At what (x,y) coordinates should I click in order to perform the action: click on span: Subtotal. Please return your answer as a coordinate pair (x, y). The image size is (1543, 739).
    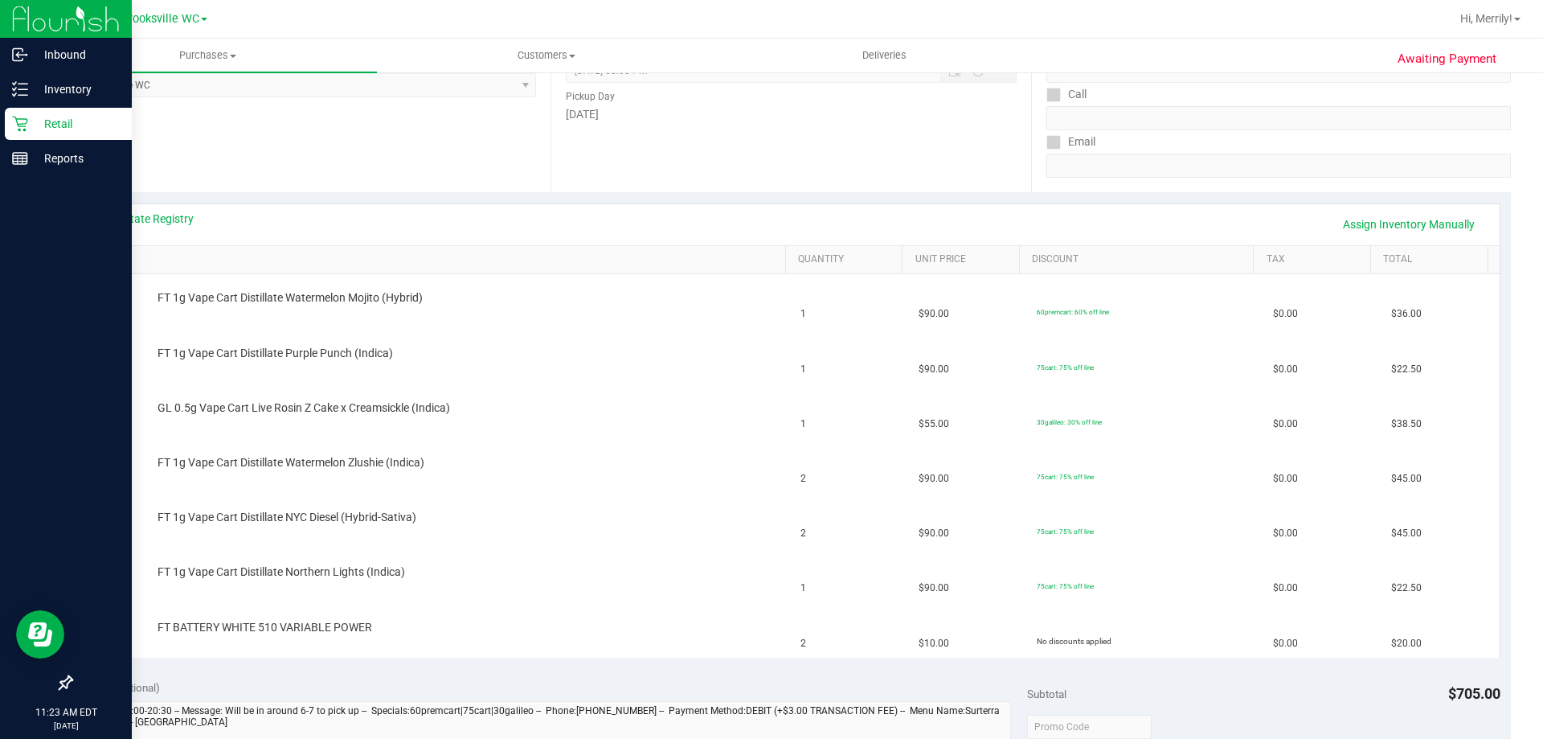
    Looking at the image, I should click on (1046, 694).